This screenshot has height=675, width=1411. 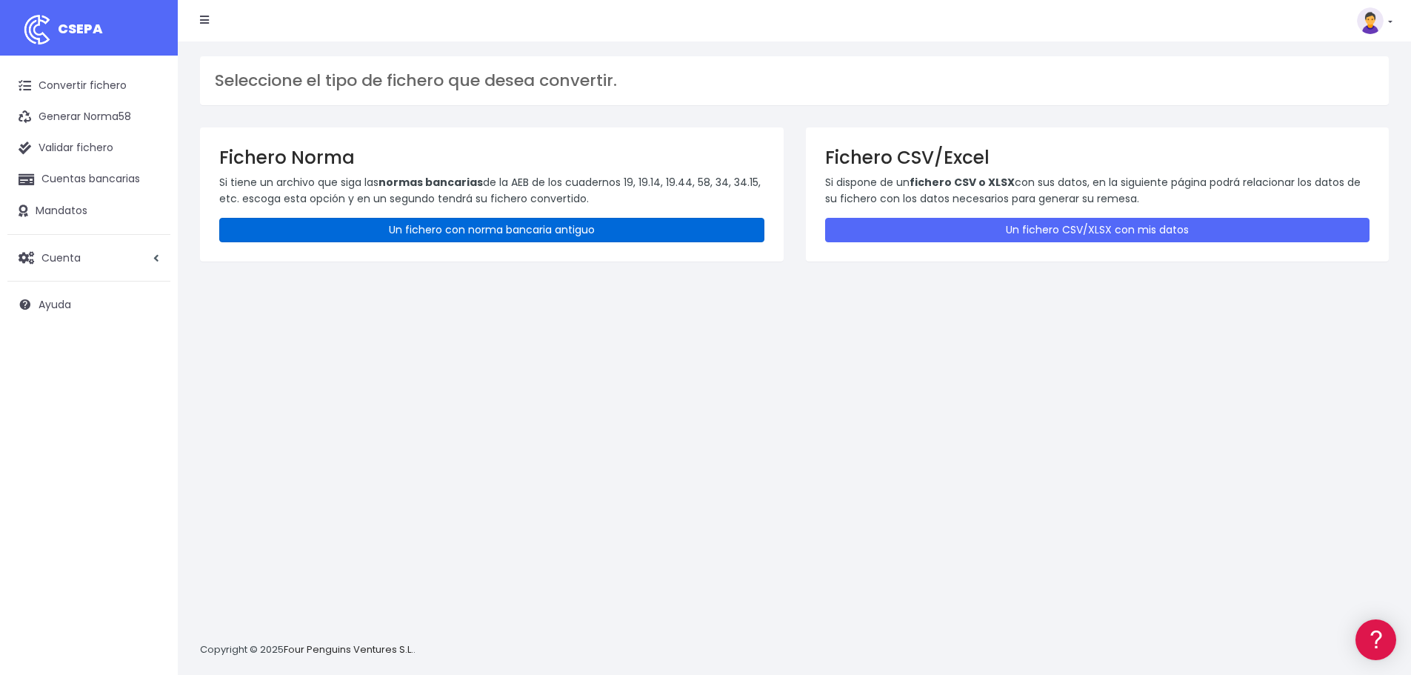 I want to click on a: Videotutoriales, so click(x=148, y=244).